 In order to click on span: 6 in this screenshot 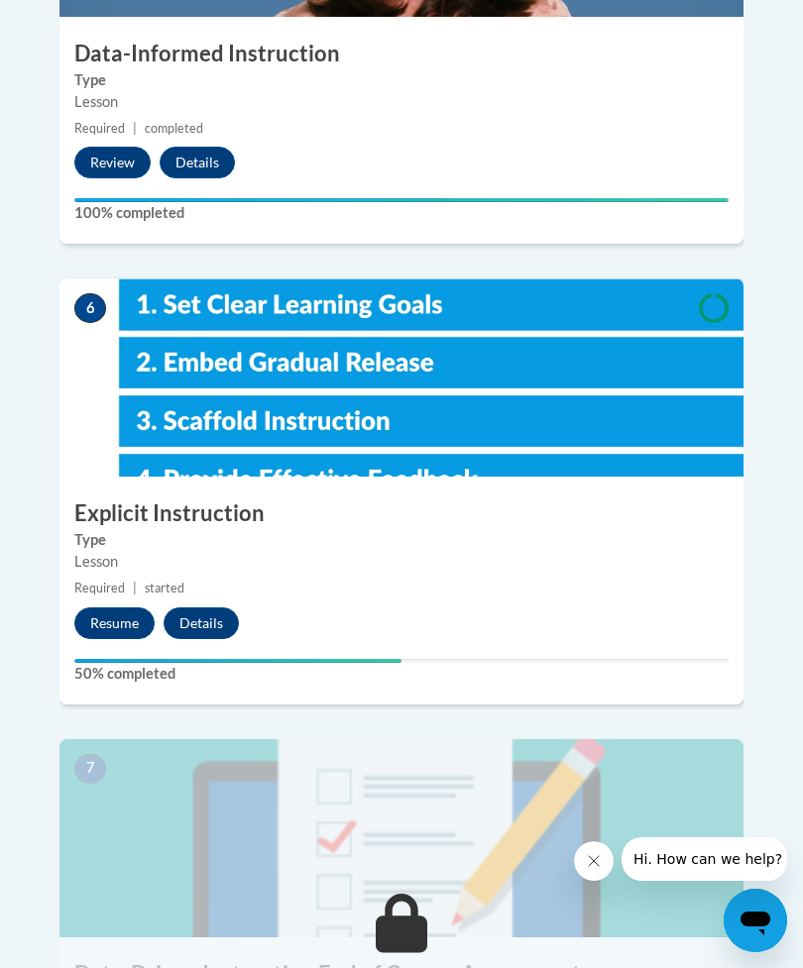, I will do `click(90, 308)`.